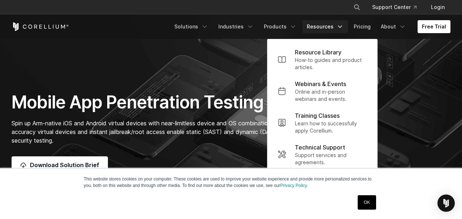  What do you see at coordinates (331, 159) in the screenshot?
I see `p: Support services and agreements.` at bounding box center [331, 159].